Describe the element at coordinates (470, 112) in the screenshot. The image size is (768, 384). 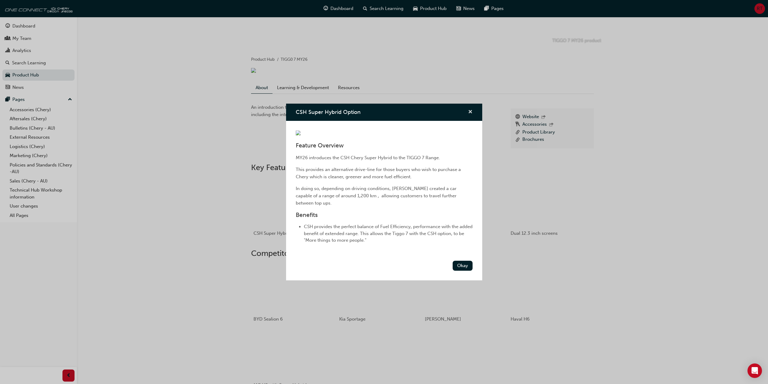
I see `button: cross-icon` at that location.